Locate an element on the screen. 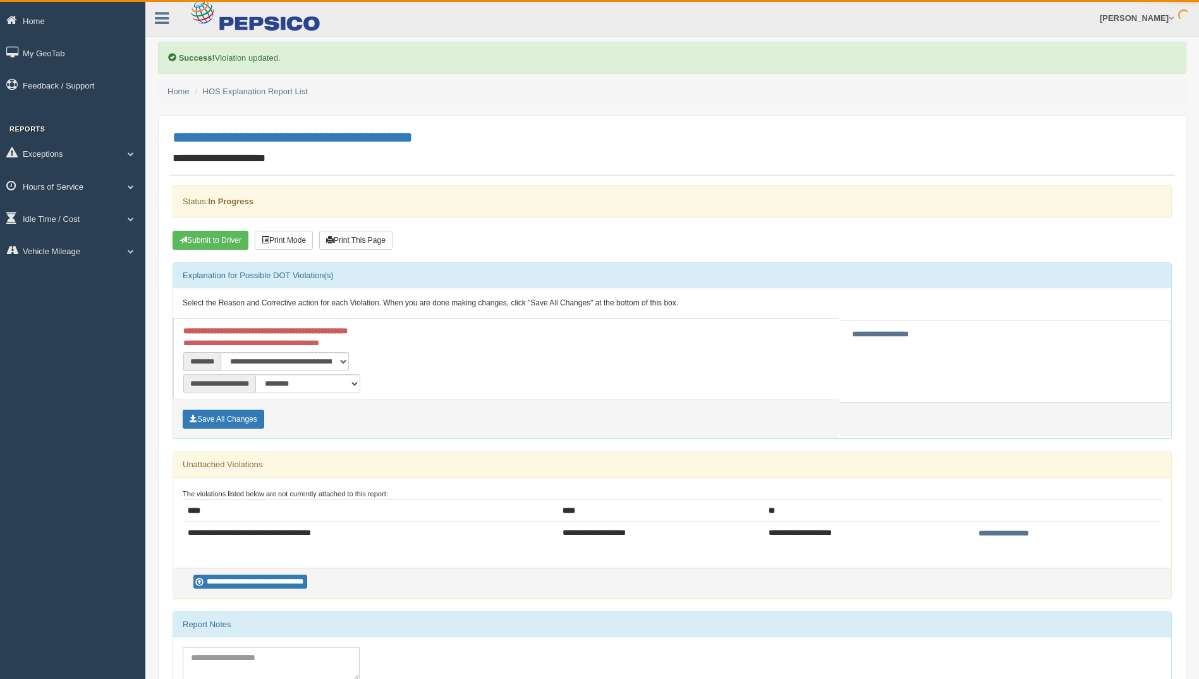  div: Status: is located at coordinates (672, 201).